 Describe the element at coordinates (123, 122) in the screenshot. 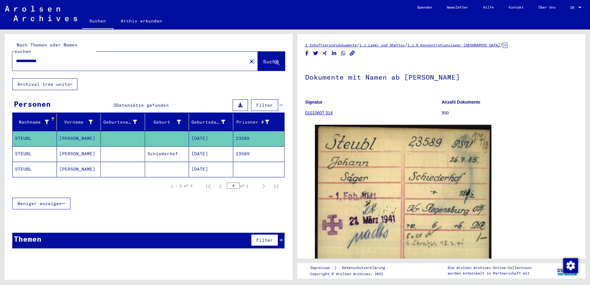

I see `mat-header-cell: Geburtsname` at that location.